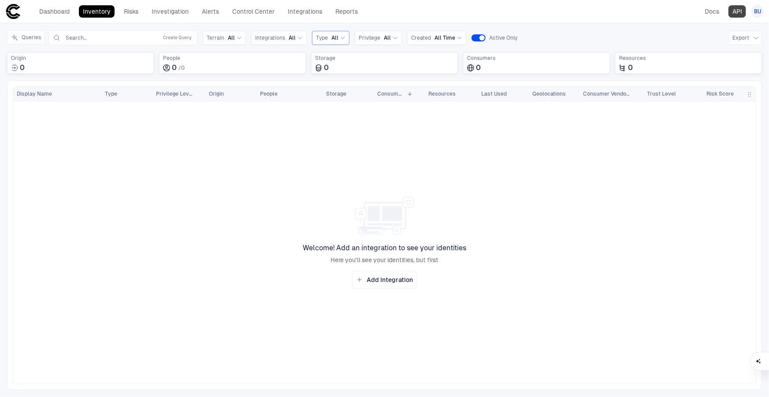  What do you see at coordinates (96, 11) in the screenshot?
I see `a: Inventory` at bounding box center [96, 11].